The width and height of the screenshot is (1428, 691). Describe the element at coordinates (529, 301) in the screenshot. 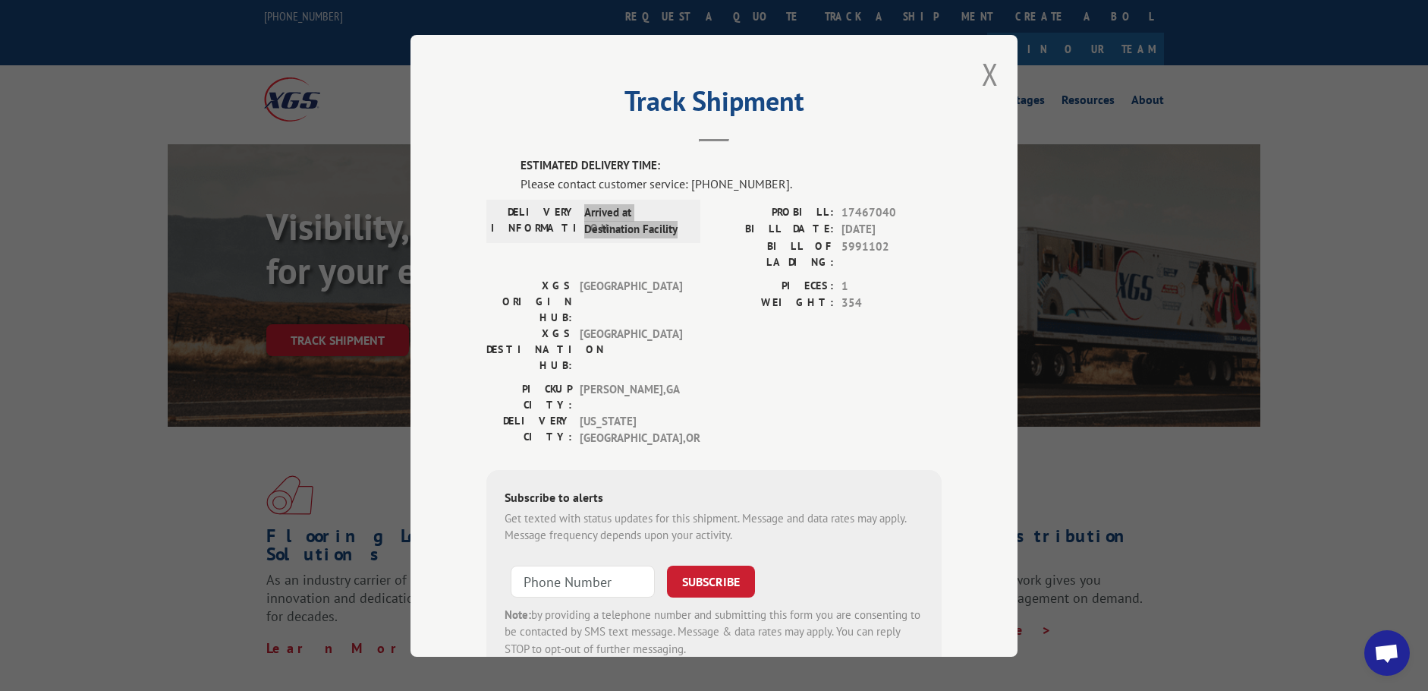

I see `label: XGS ORIGIN HUB:` at that location.